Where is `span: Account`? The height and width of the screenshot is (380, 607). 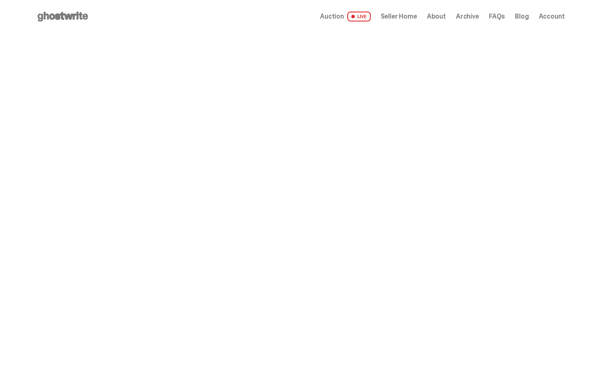 span: Account is located at coordinates (552, 17).